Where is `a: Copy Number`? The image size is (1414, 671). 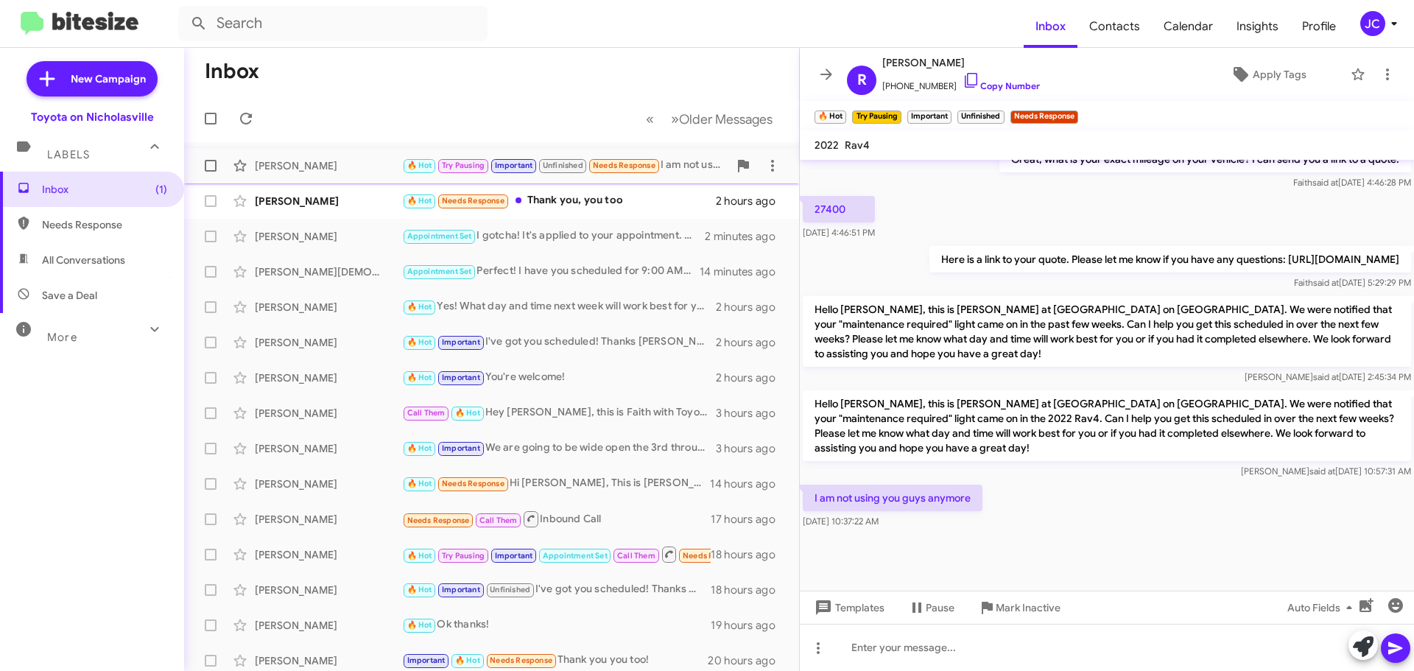 a: Copy Number is located at coordinates (1001, 85).